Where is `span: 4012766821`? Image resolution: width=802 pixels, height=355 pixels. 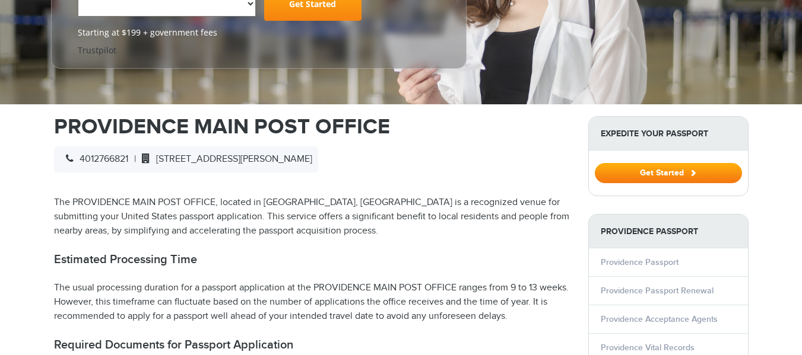
span: 4012766821 is located at coordinates (94, 159).